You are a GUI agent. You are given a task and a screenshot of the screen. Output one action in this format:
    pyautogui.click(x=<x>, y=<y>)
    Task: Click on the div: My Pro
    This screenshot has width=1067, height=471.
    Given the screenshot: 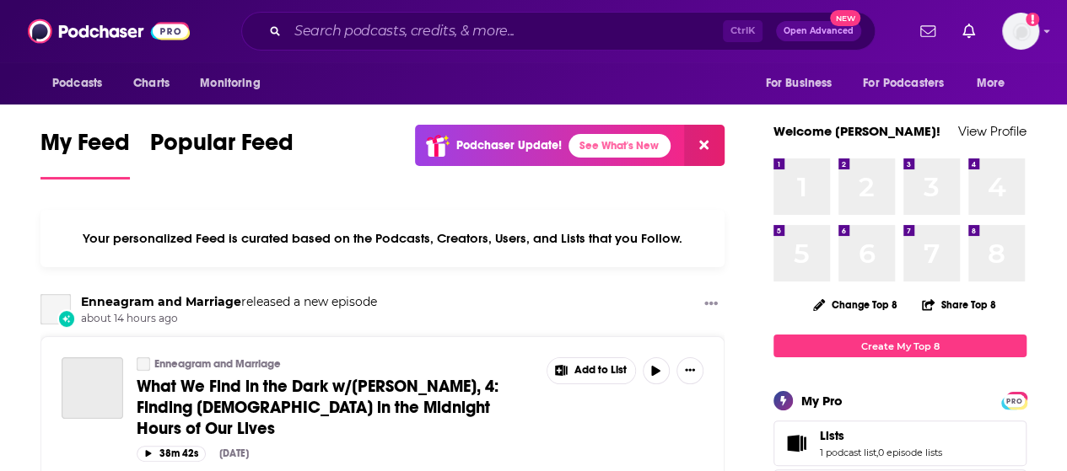 What is the action you would take?
    pyautogui.click(x=821, y=401)
    